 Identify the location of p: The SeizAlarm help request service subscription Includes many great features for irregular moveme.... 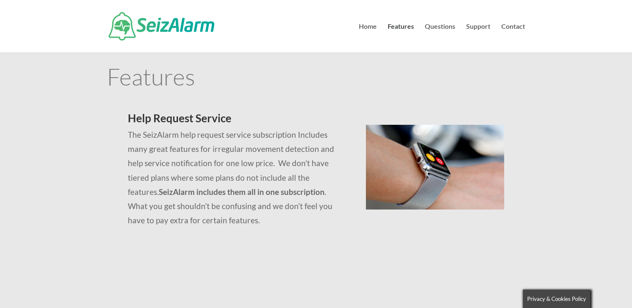
(236, 177).